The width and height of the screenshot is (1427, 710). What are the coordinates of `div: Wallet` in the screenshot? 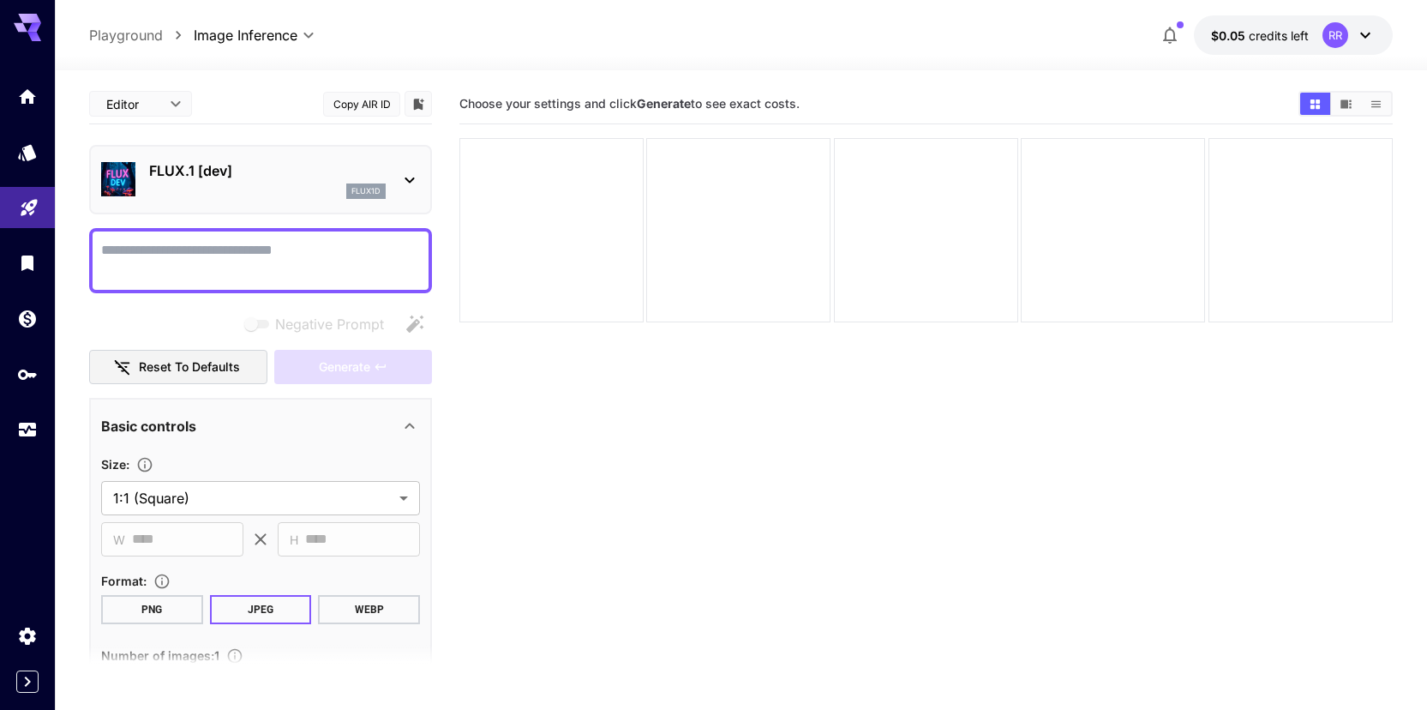 It's located at (27, 318).